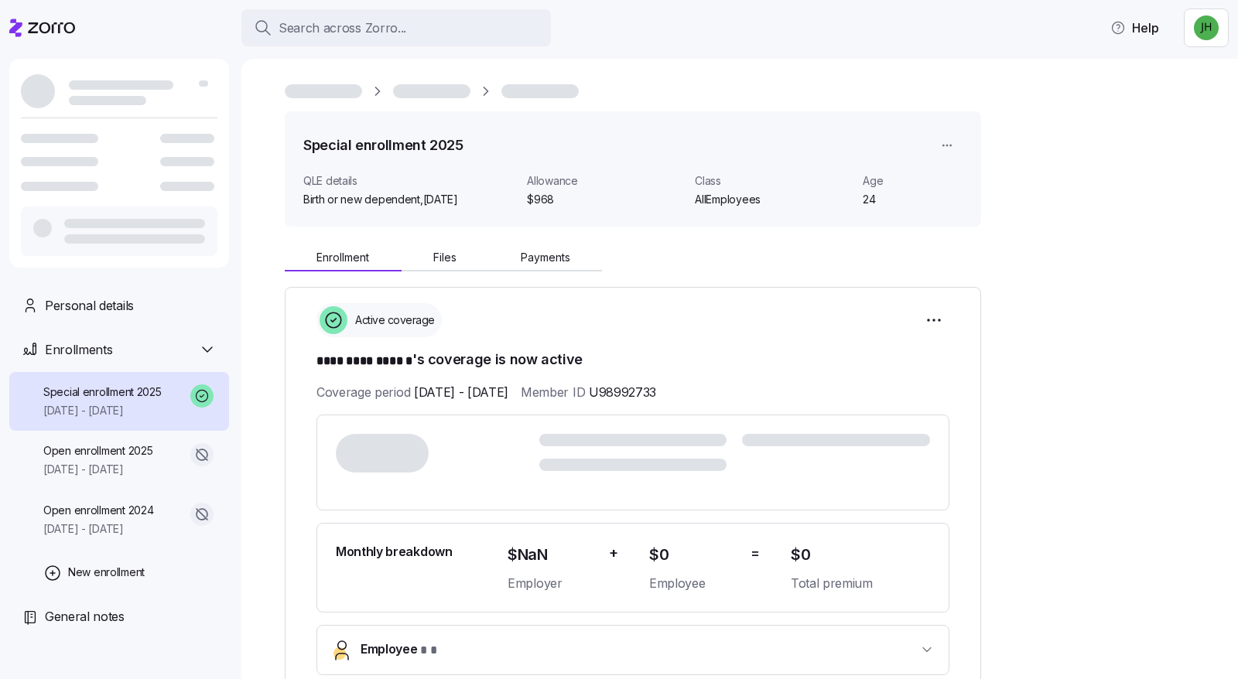  I want to click on span: Monthly breakdown, so click(394, 552).